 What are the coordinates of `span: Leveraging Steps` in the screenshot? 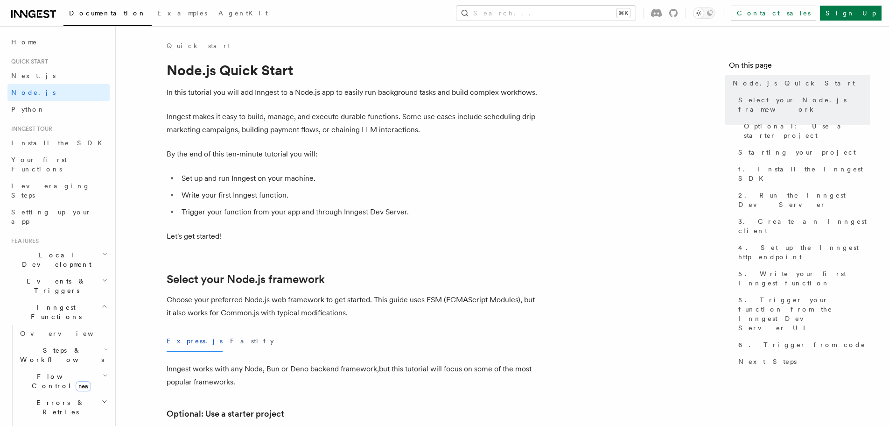 It's located at (50, 190).